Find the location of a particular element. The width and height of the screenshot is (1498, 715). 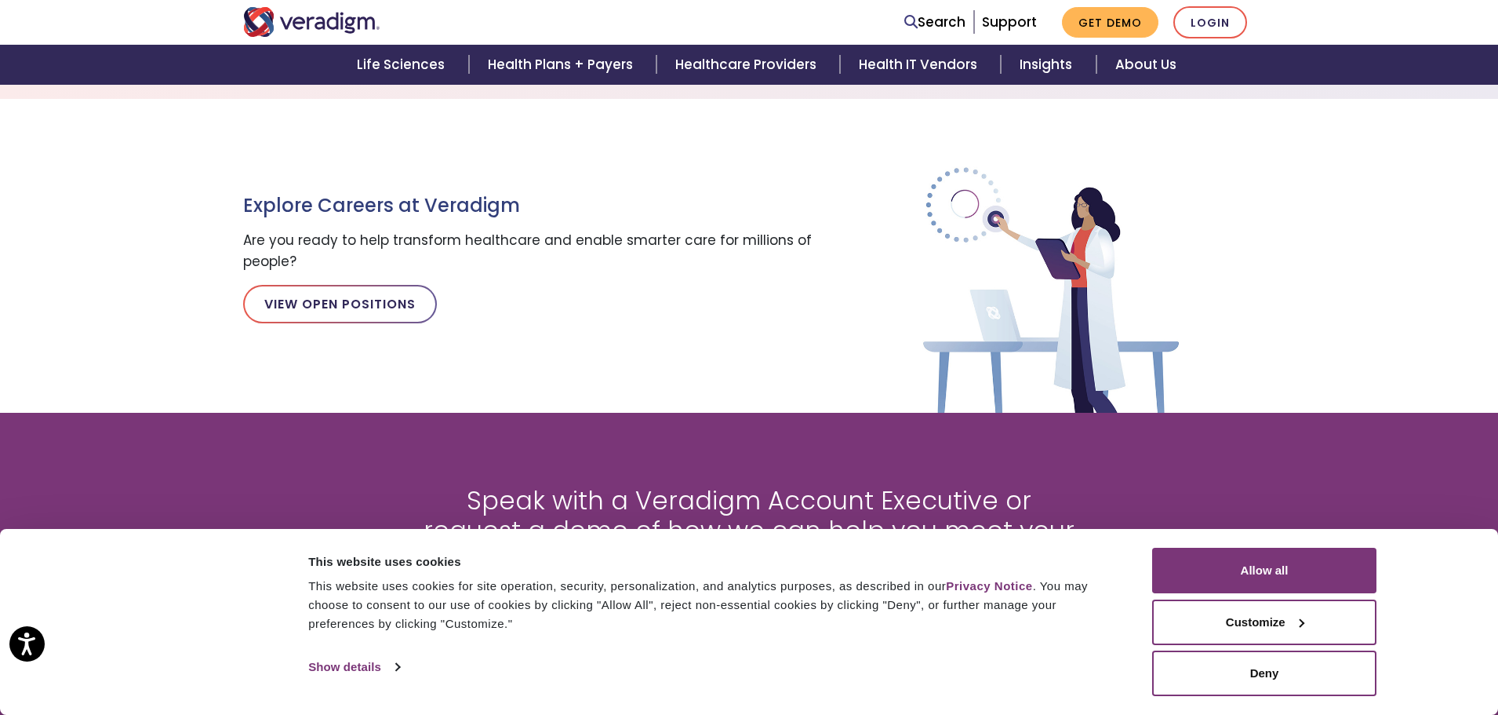

a: Get Demo is located at coordinates (1110, 22).